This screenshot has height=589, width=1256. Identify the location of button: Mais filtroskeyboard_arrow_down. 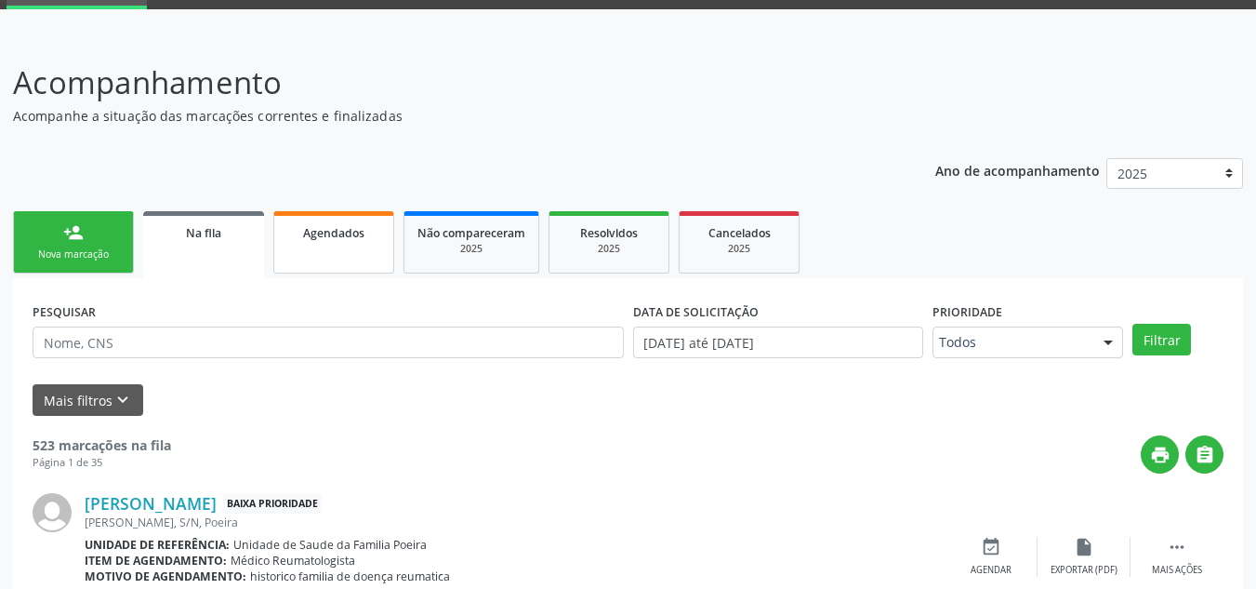
(87, 400).